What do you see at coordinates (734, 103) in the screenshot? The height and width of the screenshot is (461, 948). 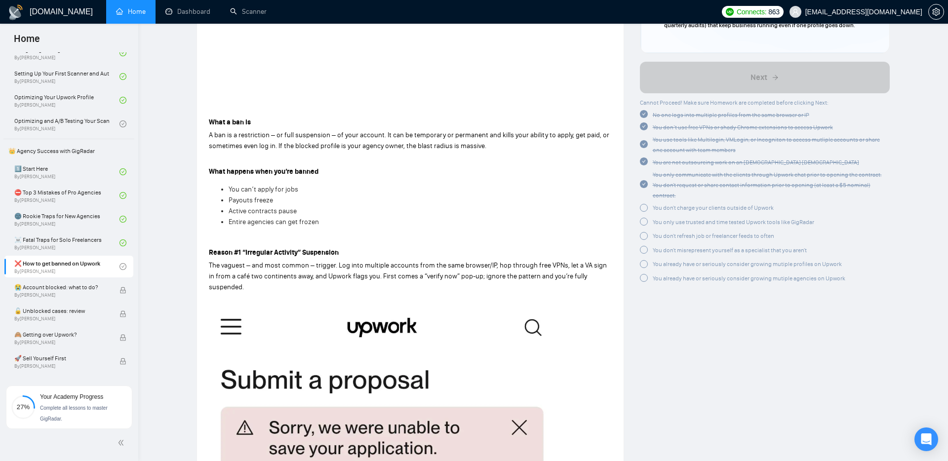 I see `span: Cannot Proceed! Make sure Homework are completed before clicking Next:` at bounding box center [734, 103].